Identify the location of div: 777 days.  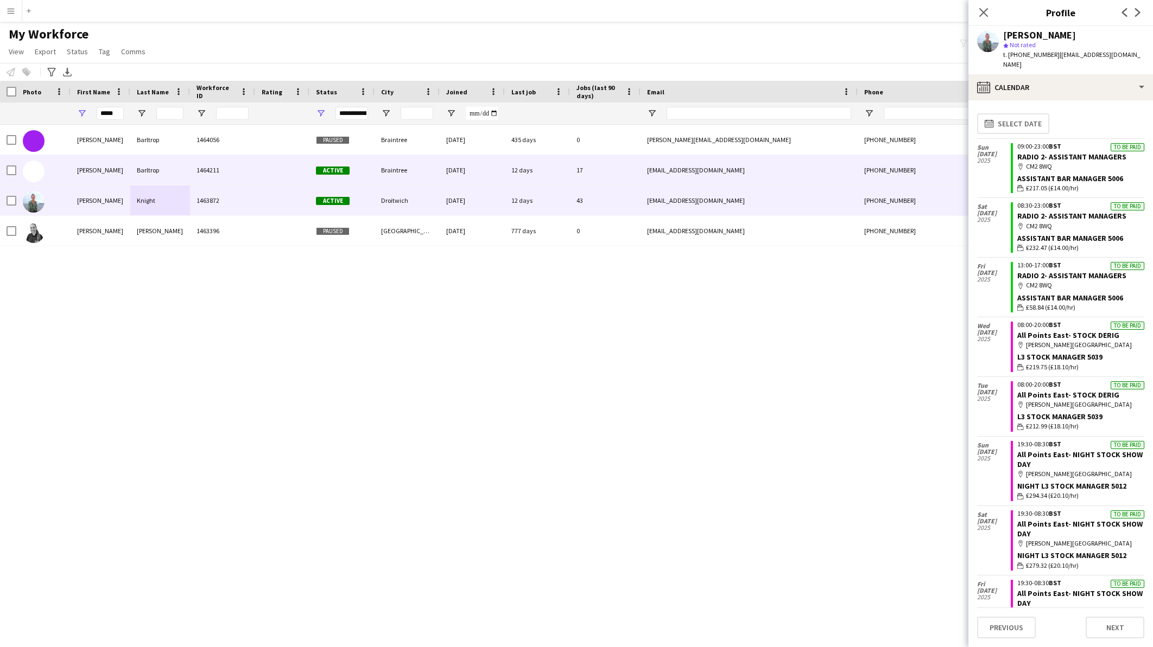
(537, 231).